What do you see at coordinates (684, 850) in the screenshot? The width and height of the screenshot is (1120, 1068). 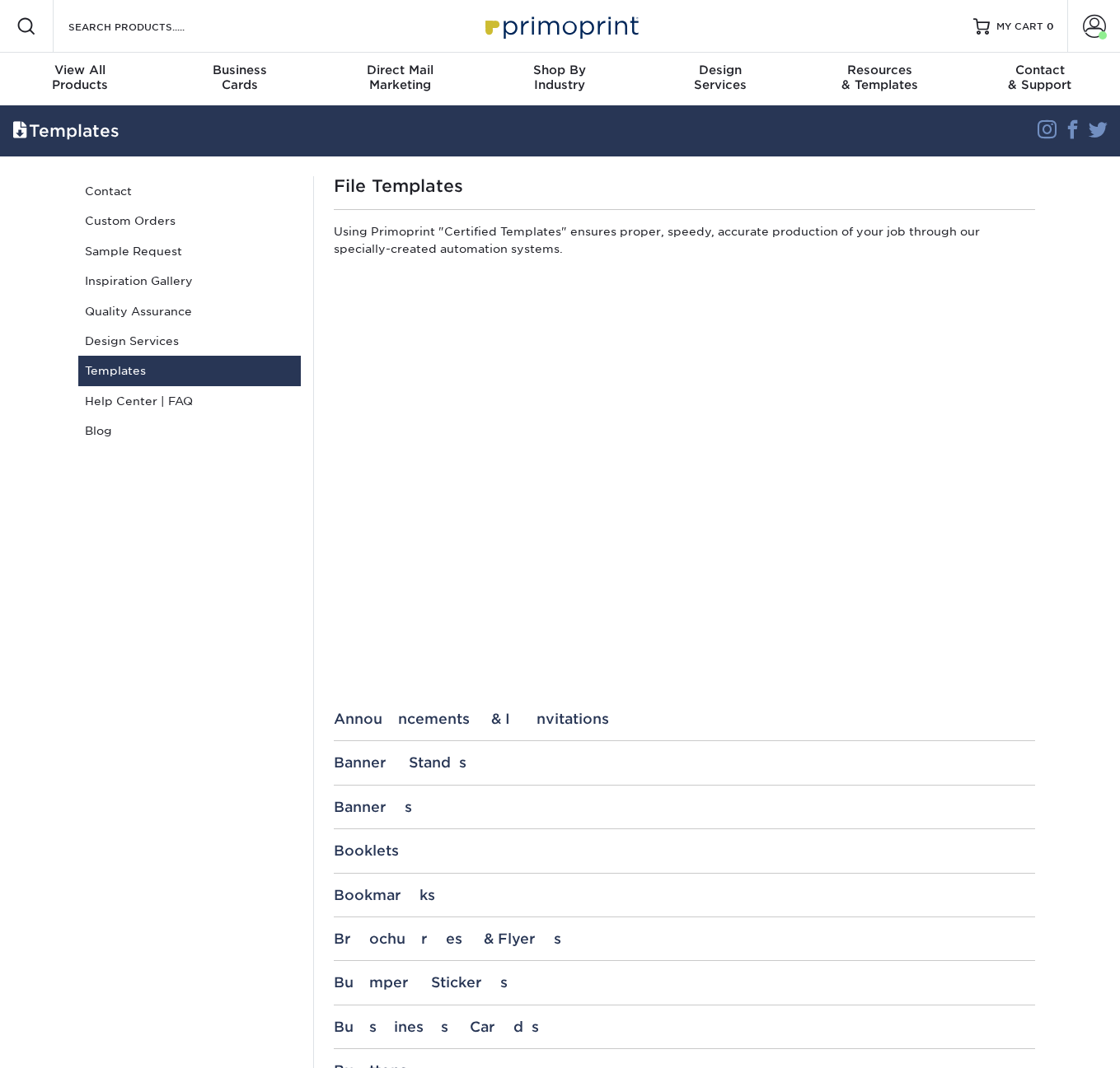 I see `div: Booklets` at bounding box center [684, 850].